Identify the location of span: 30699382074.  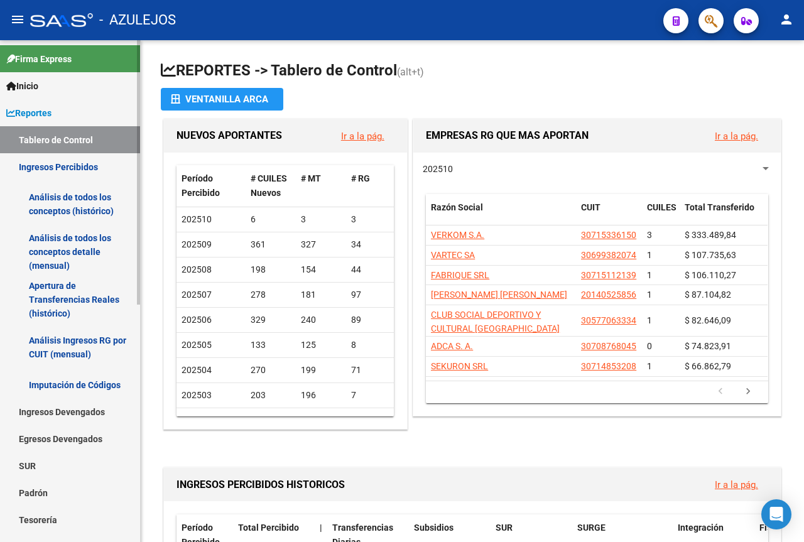
(609, 255).